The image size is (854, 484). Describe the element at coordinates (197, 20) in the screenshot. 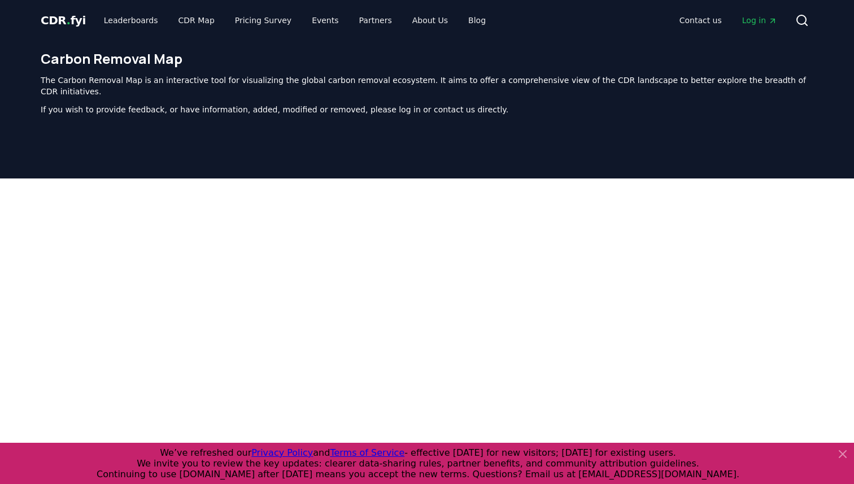

I see `a: CDR Map` at that location.